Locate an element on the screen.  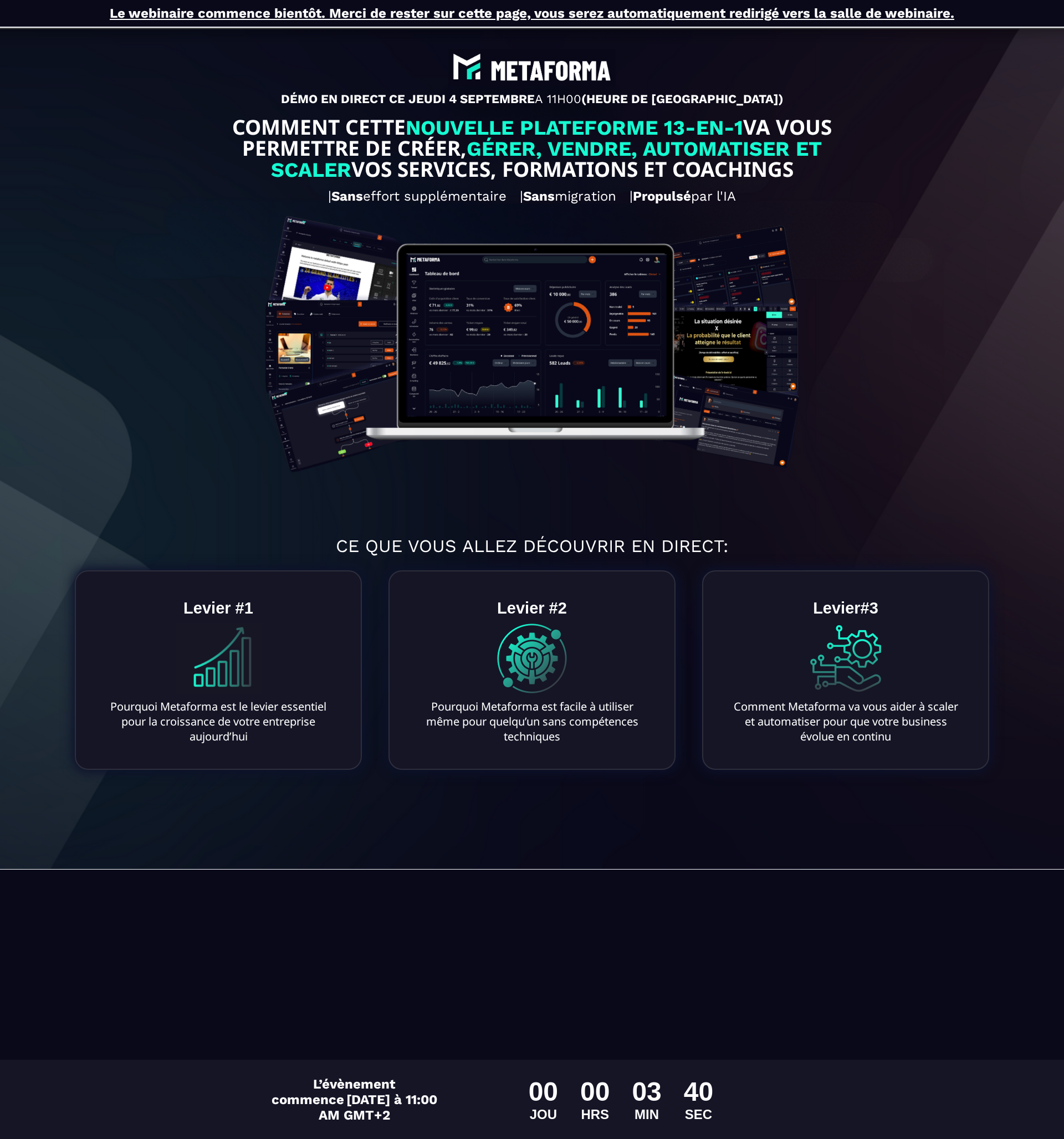
span: NOUVELLE PLATEFORME 13-EN-1 is located at coordinates (574, 128).